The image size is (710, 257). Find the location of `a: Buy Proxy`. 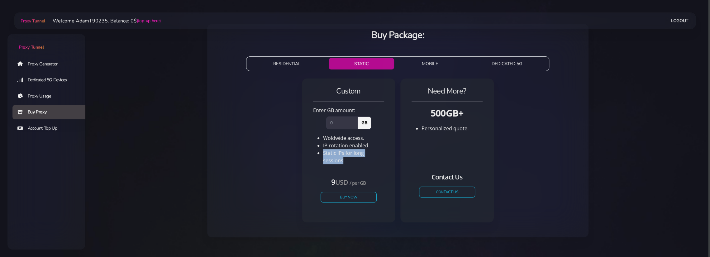

a: Buy Proxy is located at coordinates (51, 112).